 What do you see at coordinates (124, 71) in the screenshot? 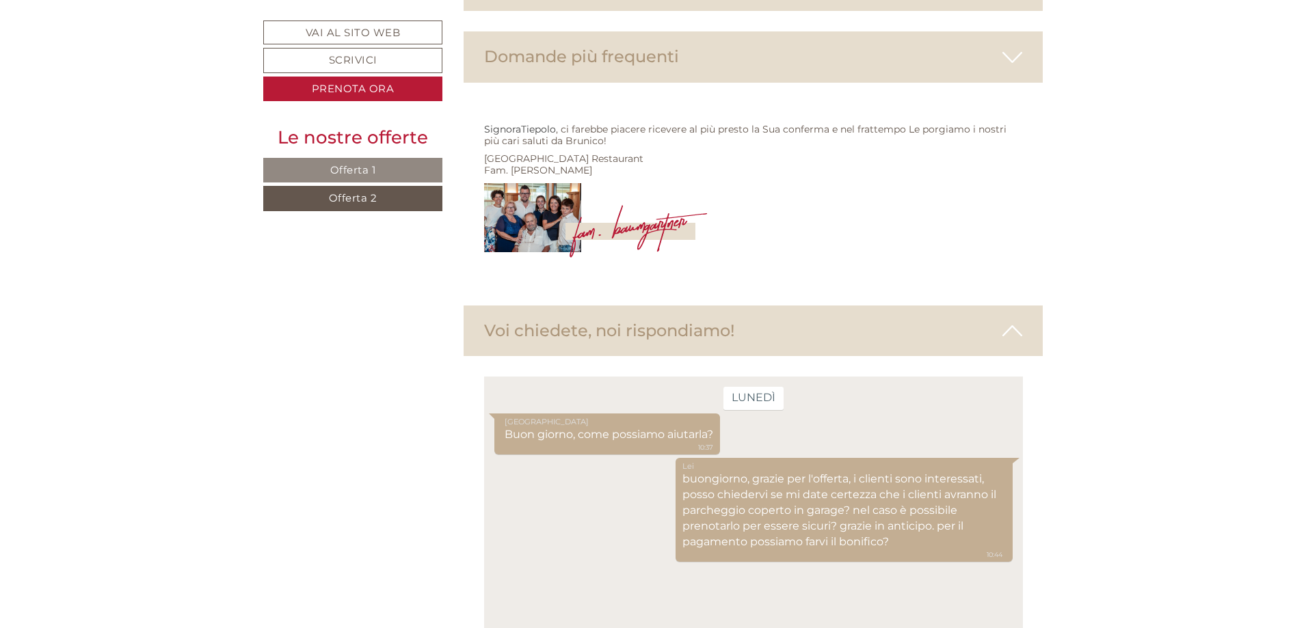
I see `small: 10:37` at bounding box center [124, 71].